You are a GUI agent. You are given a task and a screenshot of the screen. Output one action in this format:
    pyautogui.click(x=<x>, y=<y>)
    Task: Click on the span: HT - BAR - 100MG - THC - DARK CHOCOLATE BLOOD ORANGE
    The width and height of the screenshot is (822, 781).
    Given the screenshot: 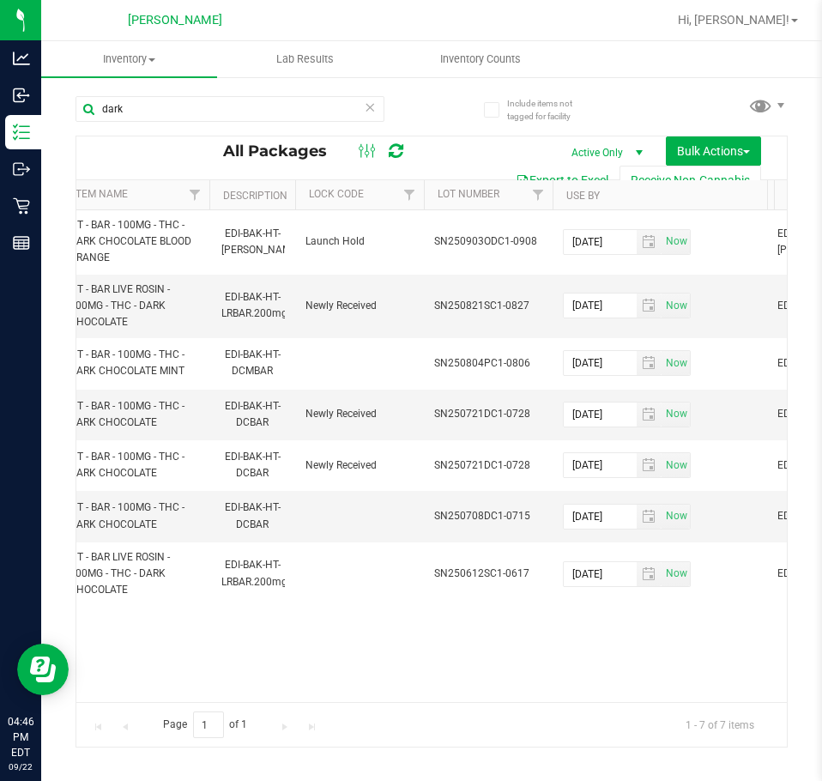 What is the action you would take?
    pyautogui.click(x=134, y=242)
    